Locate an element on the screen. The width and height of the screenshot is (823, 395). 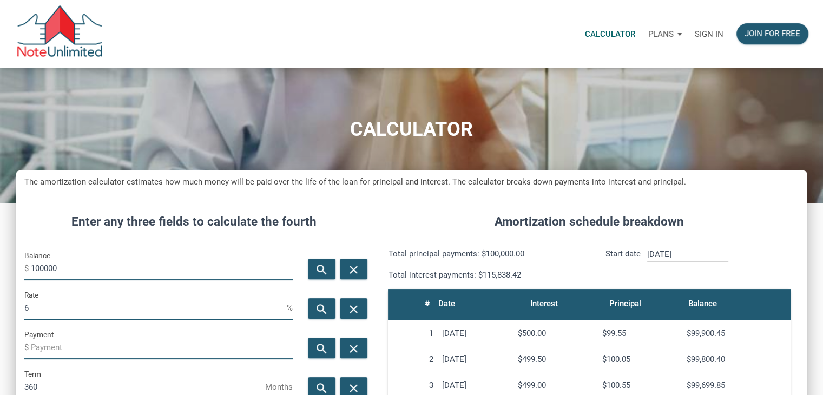
div: Balance is located at coordinates (702, 304).